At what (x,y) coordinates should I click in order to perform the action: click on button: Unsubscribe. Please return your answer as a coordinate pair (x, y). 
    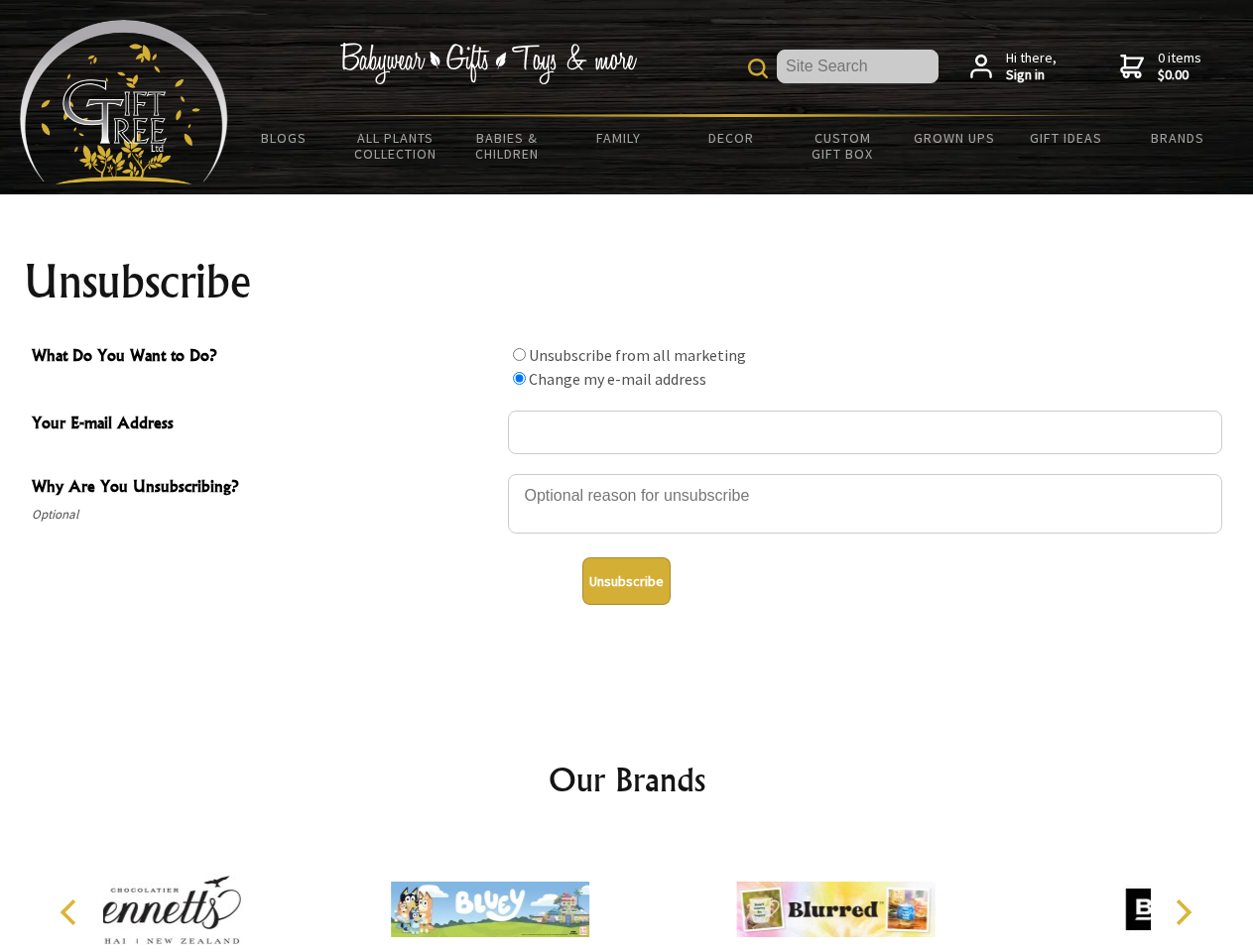
    Looking at the image, I should click on (626, 581).